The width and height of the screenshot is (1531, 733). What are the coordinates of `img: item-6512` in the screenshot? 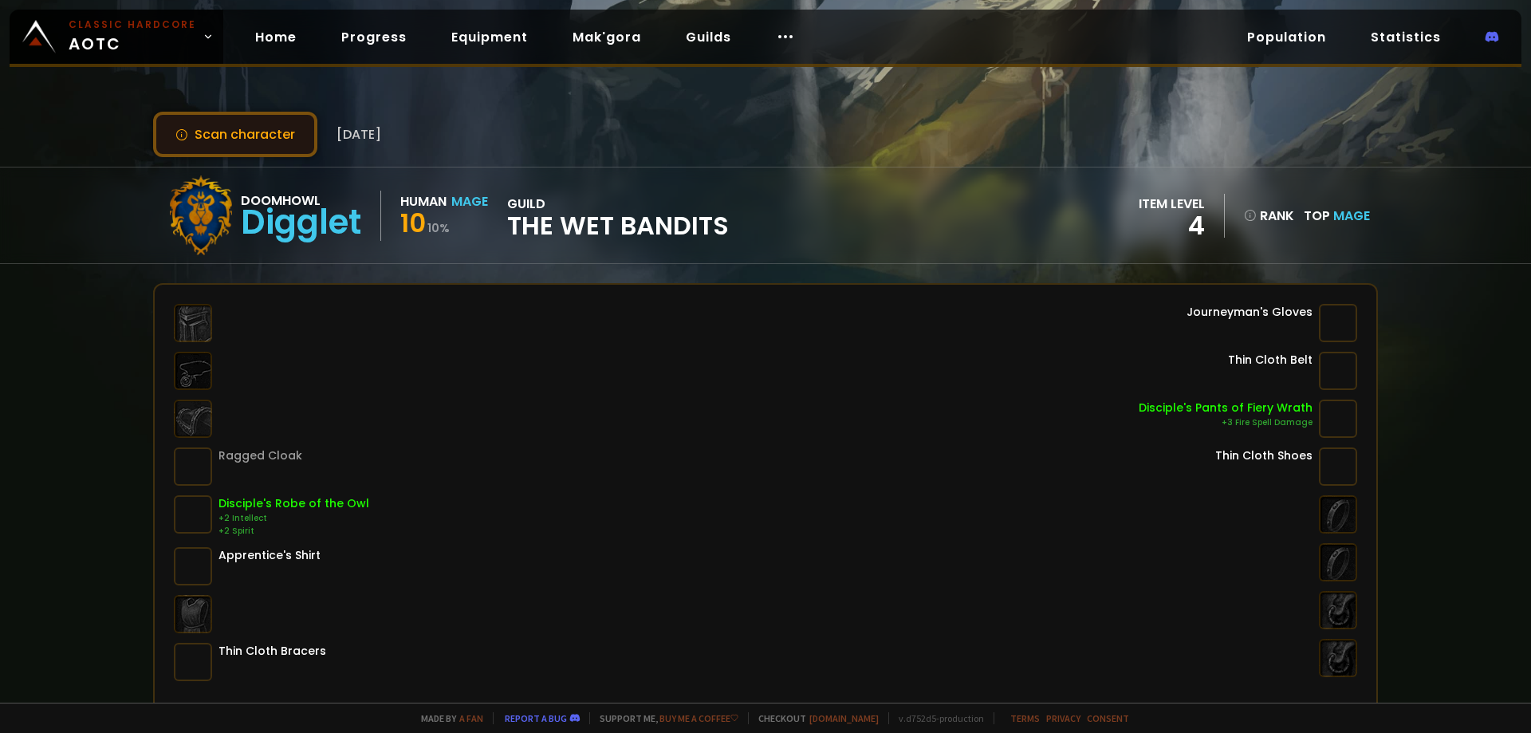 It's located at (193, 514).